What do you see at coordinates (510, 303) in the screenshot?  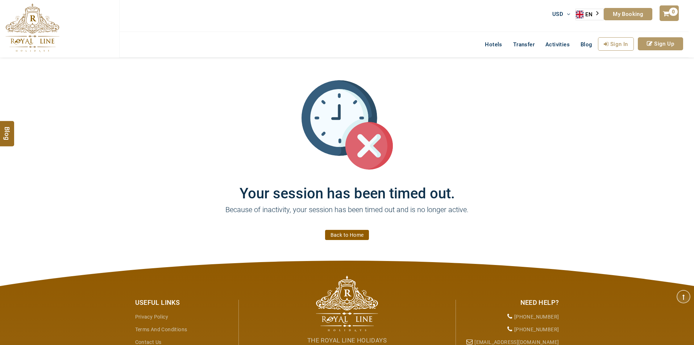 I see `div: Need Help?` at bounding box center [510, 303].